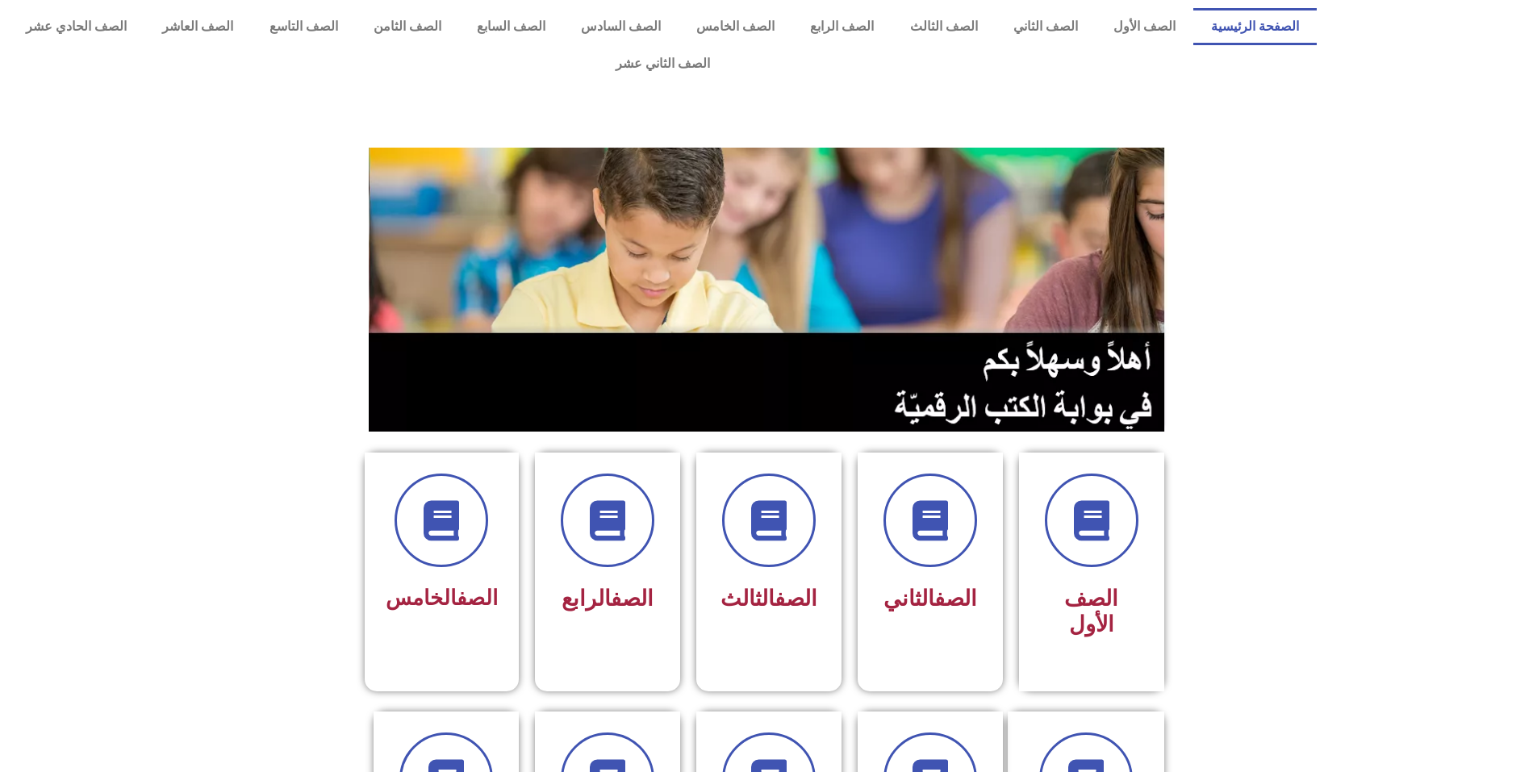  What do you see at coordinates (620, 27) in the screenshot?
I see `a: الصف السادس` at bounding box center [620, 27].